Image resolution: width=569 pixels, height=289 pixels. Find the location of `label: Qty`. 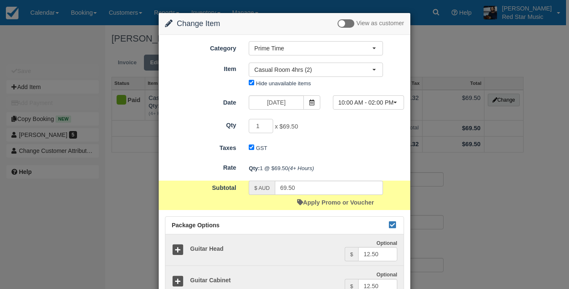

label: Qty is located at coordinates (200, 124).